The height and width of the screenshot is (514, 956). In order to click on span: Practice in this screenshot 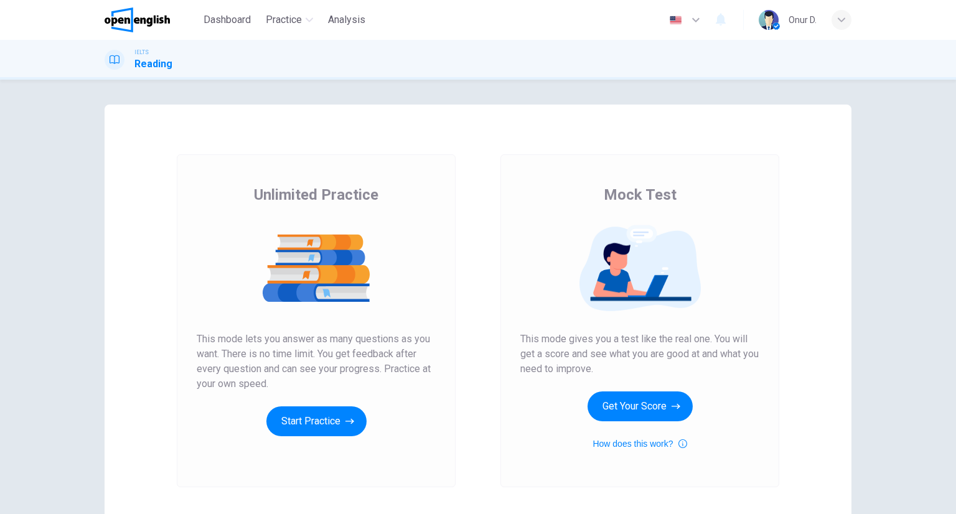, I will do `click(284, 20)`.